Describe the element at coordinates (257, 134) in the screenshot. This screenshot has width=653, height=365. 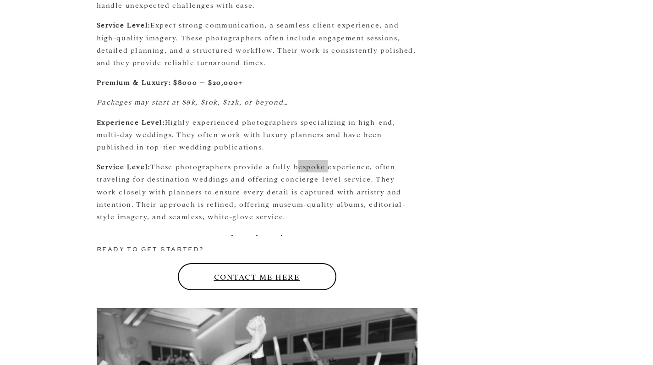
I see `p: Highly experienced photographers specializing in high-end, multi-day weddings. They often work wi...` at that location.